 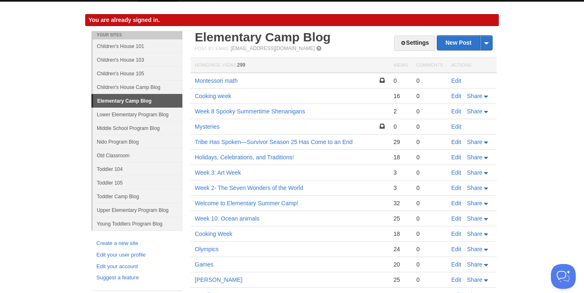 What do you see at coordinates (137, 114) in the screenshot?
I see `a: Lower Elementary Program Blog` at bounding box center [137, 114].